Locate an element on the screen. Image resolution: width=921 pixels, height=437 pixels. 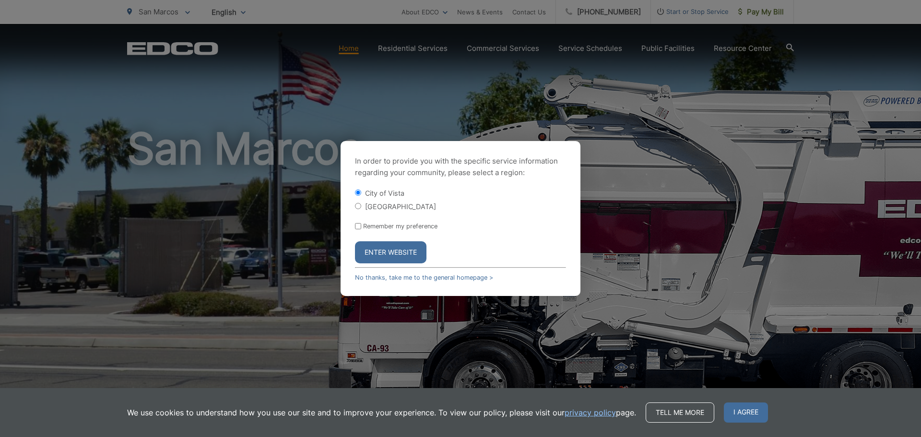
label: Remember my preference is located at coordinates (400, 226).